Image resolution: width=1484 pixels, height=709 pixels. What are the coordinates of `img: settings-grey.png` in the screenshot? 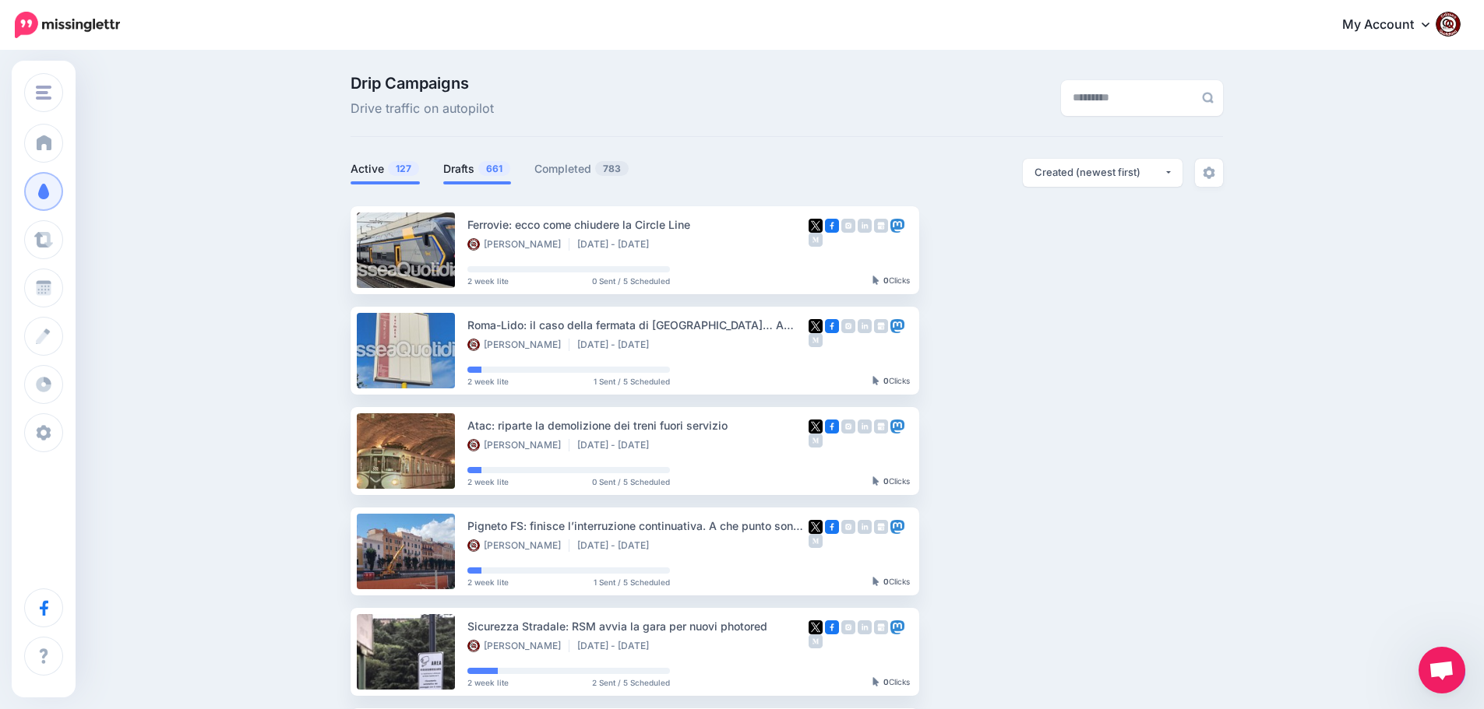 It's located at (1209, 173).